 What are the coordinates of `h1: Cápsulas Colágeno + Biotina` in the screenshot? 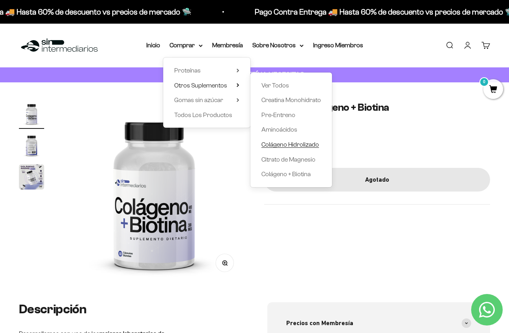 It's located at (377, 107).